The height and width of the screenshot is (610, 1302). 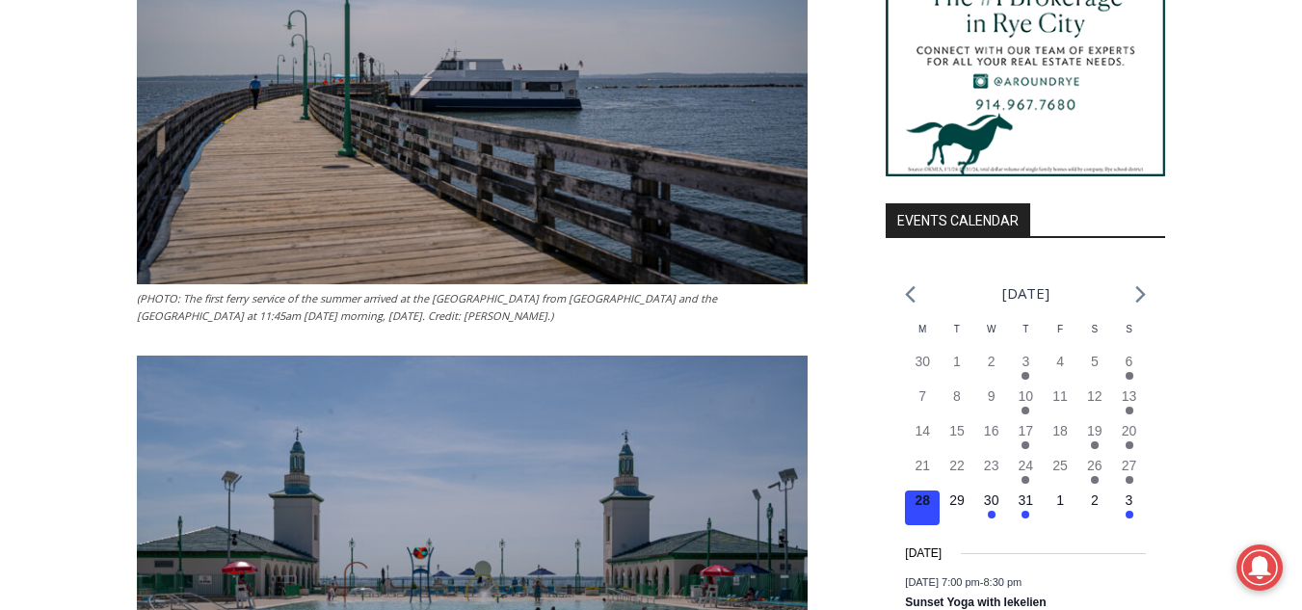 I want to click on button: 22, so click(x=957, y=473).